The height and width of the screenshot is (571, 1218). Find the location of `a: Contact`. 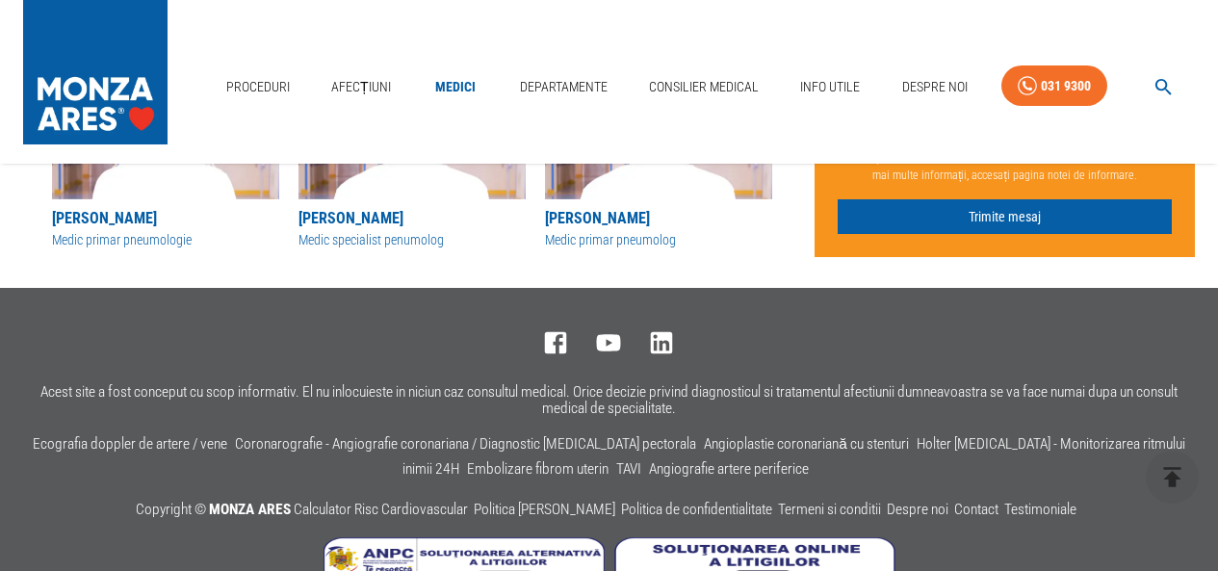

a: Contact is located at coordinates (976, 509).